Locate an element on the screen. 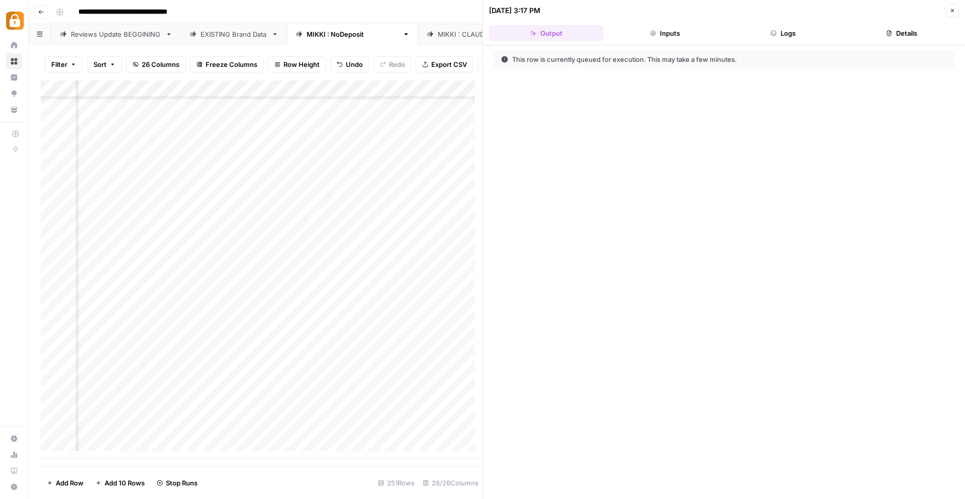 This screenshot has width=965, height=499. button: Freeze Columns is located at coordinates (227, 64).